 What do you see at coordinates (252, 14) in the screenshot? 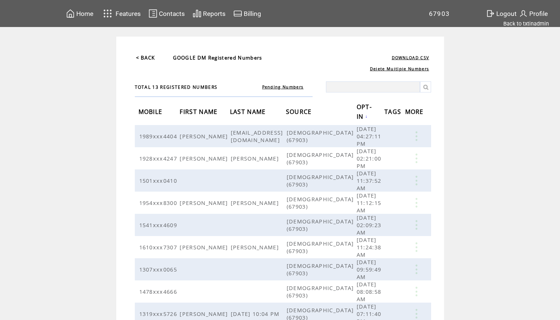
I see `span: Billing` at bounding box center [252, 14].